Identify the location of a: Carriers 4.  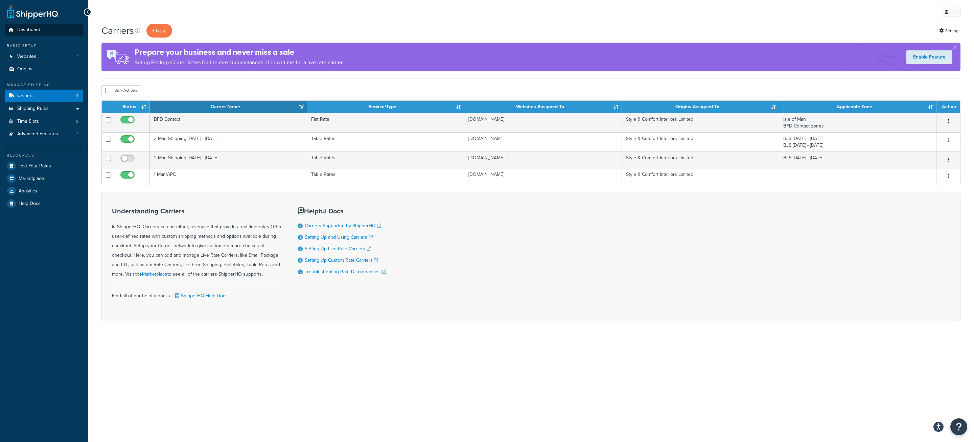
(44, 96).